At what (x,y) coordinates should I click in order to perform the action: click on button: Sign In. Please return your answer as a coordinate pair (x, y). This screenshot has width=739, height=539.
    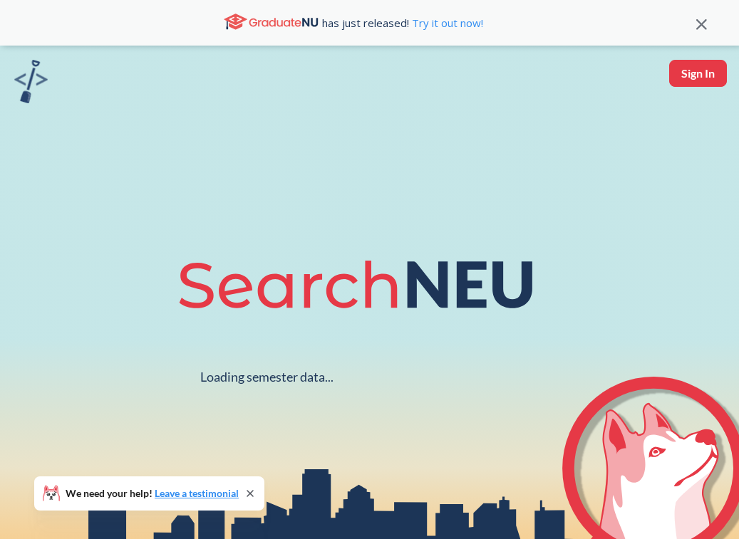
    Looking at the image, I should click on (697, 73).